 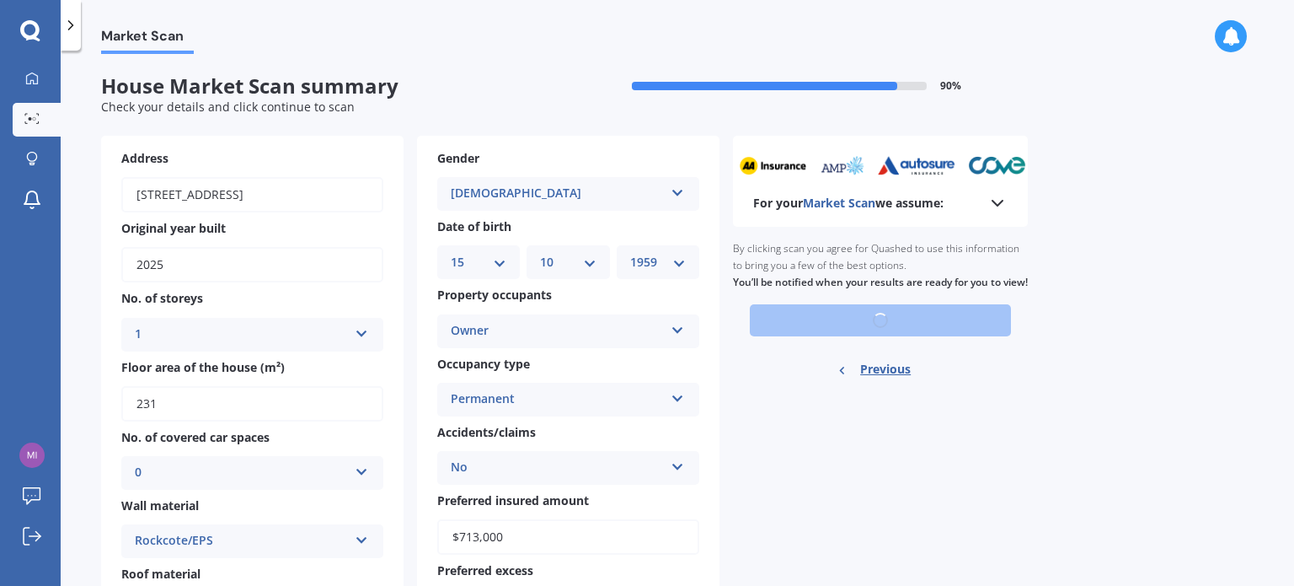 I want to click on div: No, so click(x=557, y=468).